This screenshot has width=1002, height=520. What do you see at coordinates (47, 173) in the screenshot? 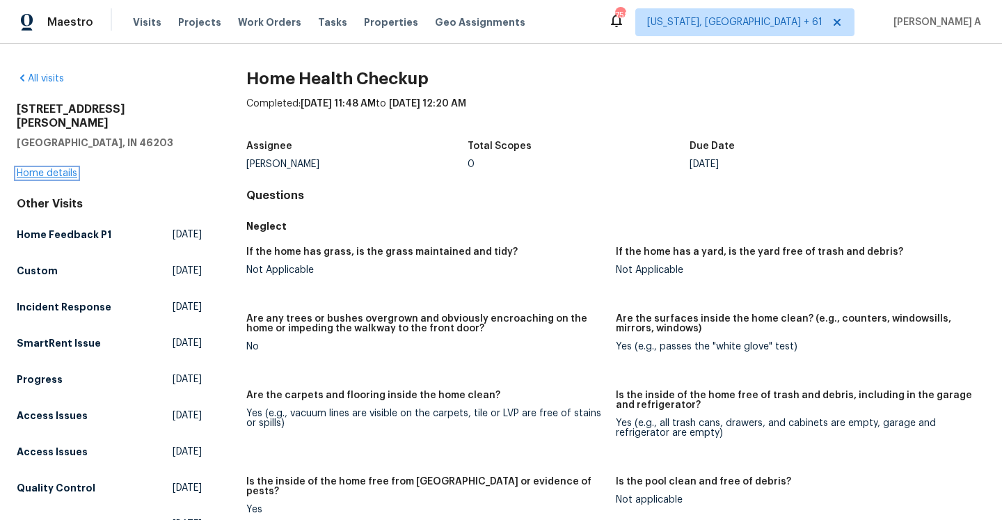
I see `a: Home details` at bounding box center [47, 173].